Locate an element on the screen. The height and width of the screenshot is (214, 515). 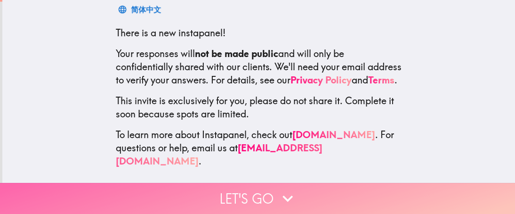
a: Terms is located at coordinates (381, 80).